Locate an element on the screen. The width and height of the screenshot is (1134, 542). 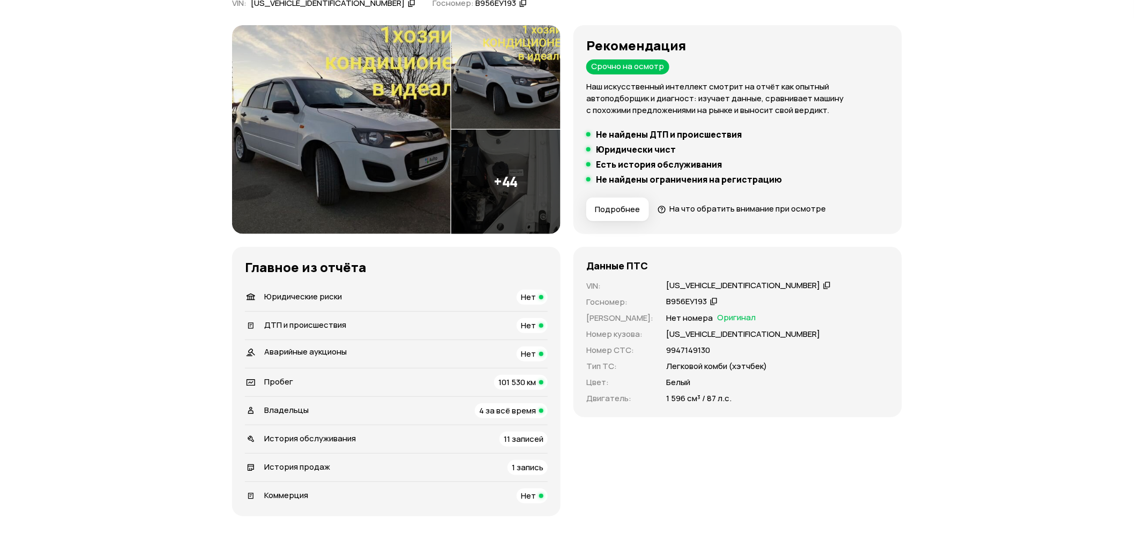
span: Юридические риски is located at coordinates (303, 296).